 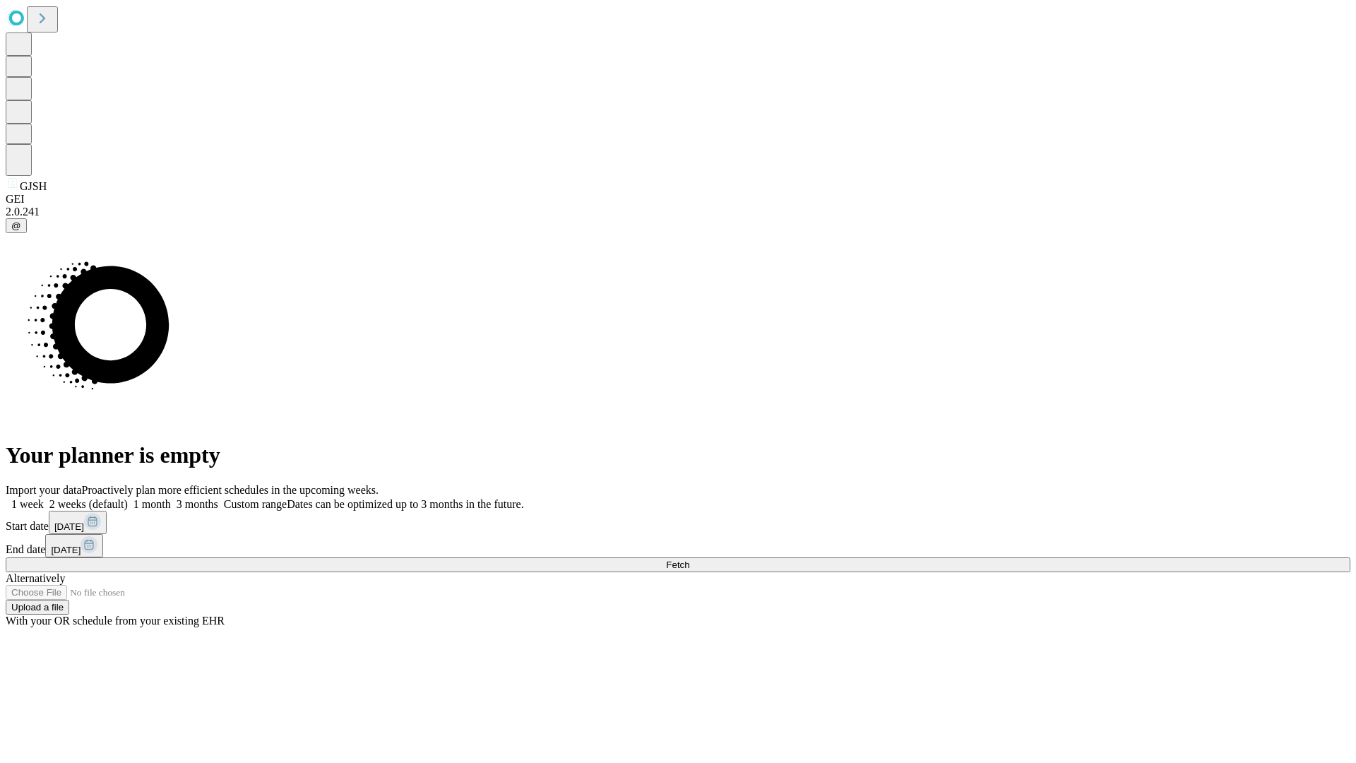 I want to click on button: Upload a file, so click(x=37, y=607).